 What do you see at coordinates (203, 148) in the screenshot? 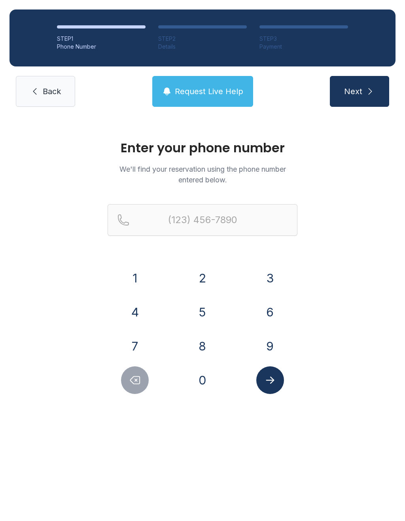
I see `h1: Enter your phone number` at bounding box center [203, 148].